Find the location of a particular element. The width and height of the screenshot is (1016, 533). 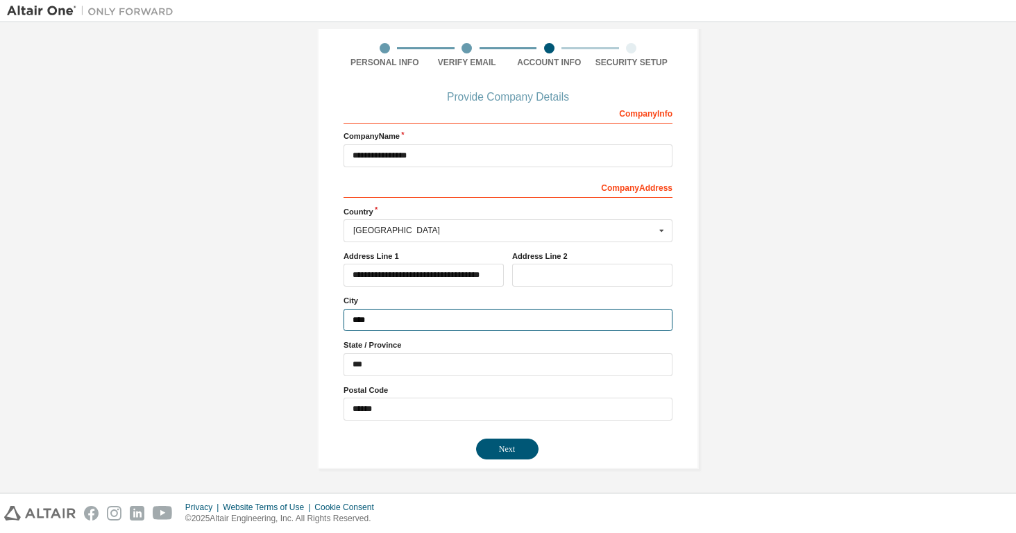

img: facebook.svg is located at coordinates (91, 513).